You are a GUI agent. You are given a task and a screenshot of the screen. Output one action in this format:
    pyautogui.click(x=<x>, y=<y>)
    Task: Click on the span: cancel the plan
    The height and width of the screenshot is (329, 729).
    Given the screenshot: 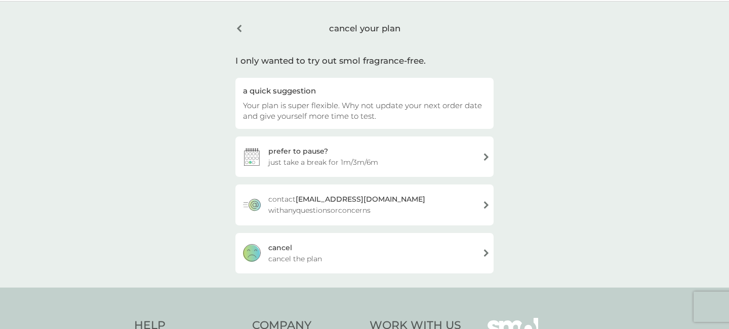 What is the action you would take?
    pyautogui.click(x=295, y=259)
    